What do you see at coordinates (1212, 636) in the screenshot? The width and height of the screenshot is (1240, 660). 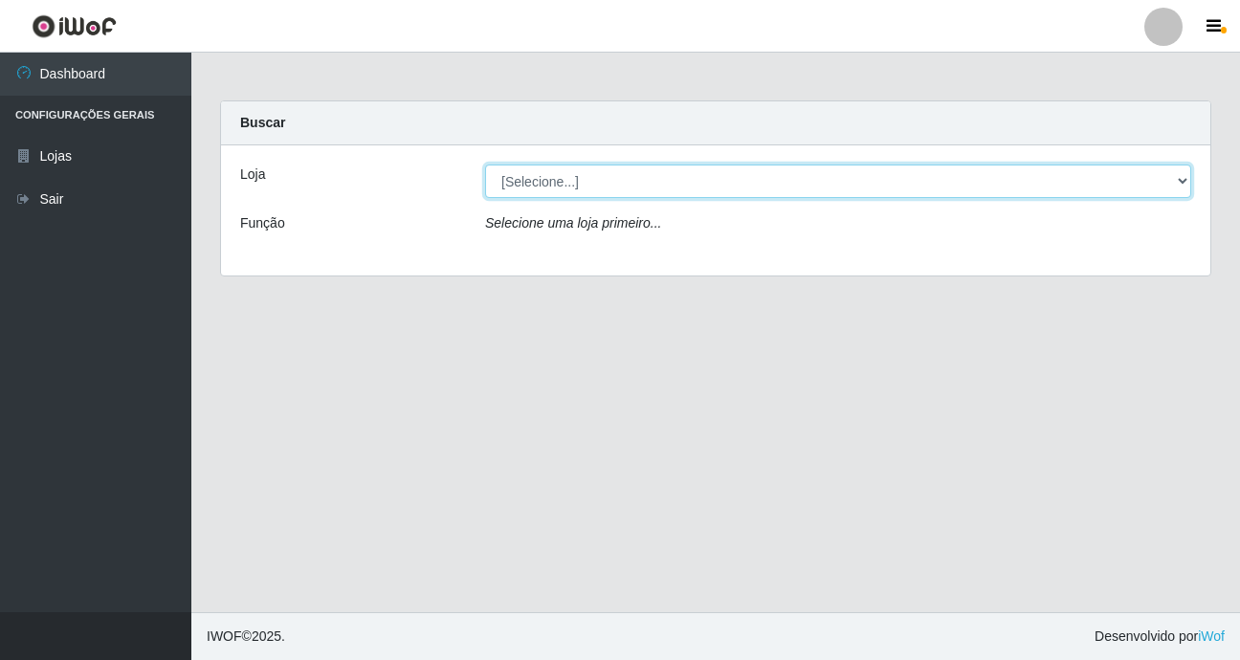 I see `a: iWof` at bounding box center [1212, 636].